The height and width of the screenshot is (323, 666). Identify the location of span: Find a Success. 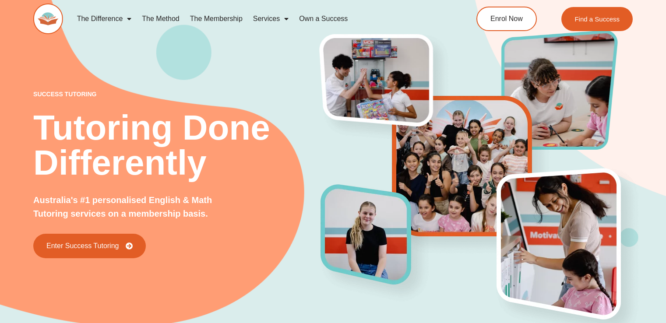
(597, 19).